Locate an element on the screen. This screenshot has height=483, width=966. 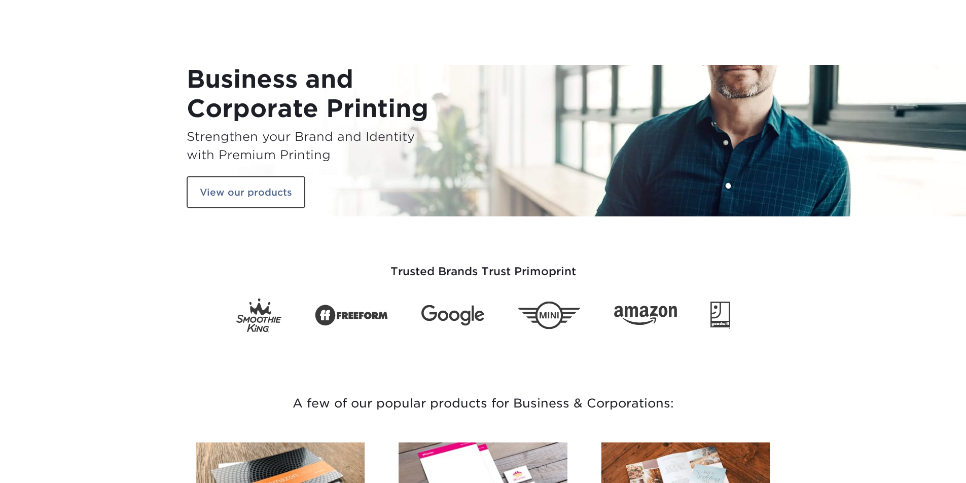
img: Goodwill is located at coordinates (720, 315).